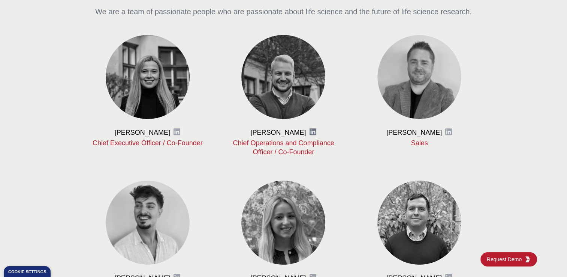 This screenshot has height=277, width=567. Describe the element at coordinates (148, 143) in the screenshot. I see `p: Chief Executive Officer / Co-Founder` at that location.